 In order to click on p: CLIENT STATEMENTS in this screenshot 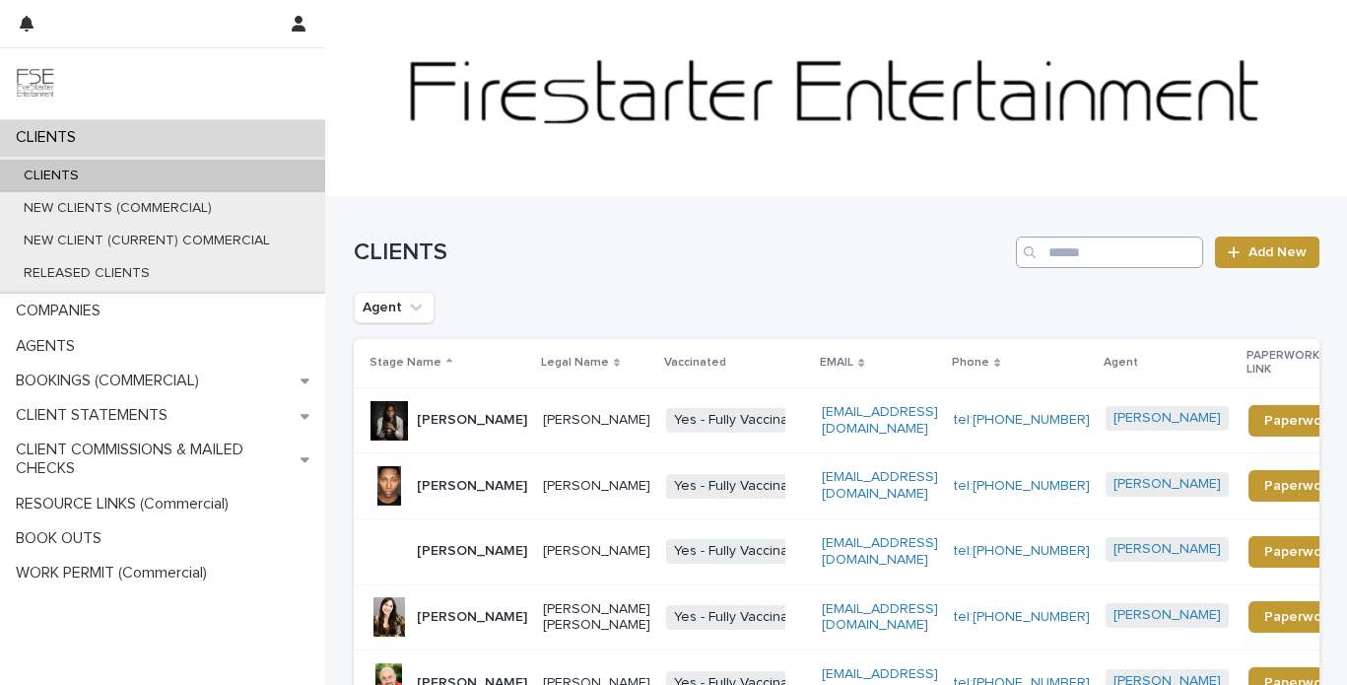, I will do `click(96, 415)`.